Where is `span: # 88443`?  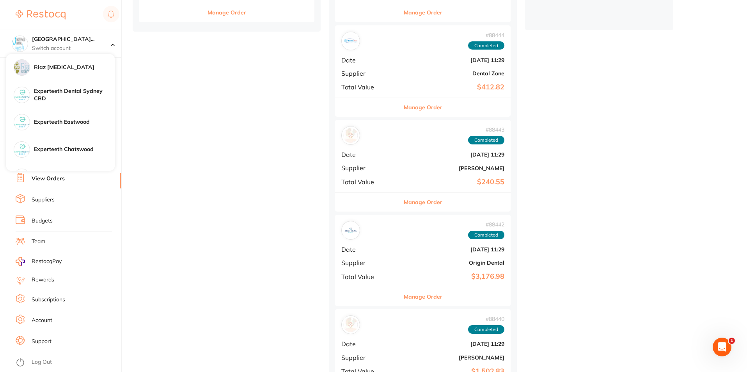 span: # 88443 is located at coordinates (486, 129).